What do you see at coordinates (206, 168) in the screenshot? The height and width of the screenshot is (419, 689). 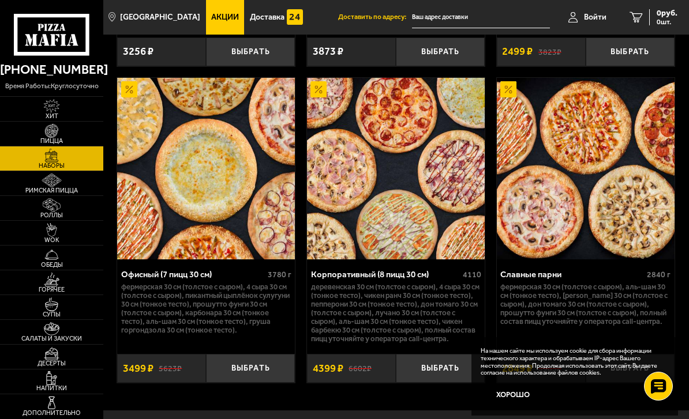 I see `a: АкционныйОфисный (7 пицц 30 см)` at bounding box center [206, 168].